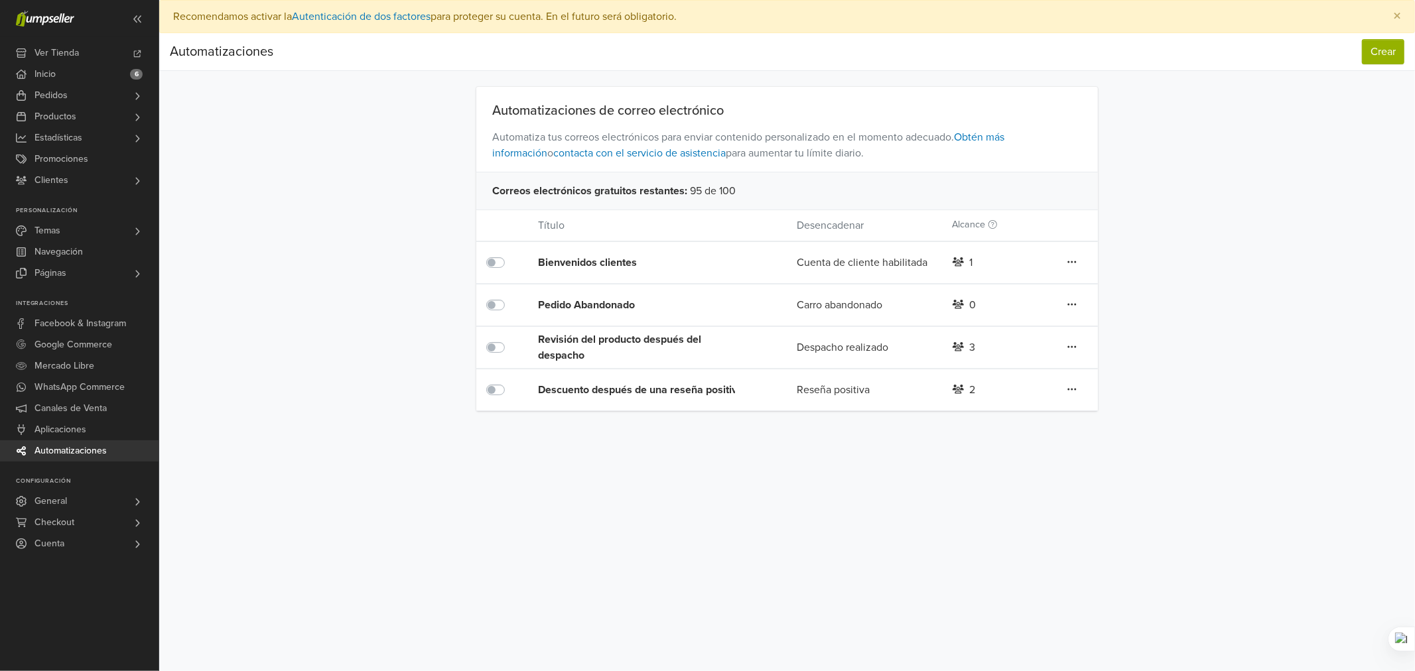 This screenshot has height=671, width=1415. I want to click on div: 95 de 100, so click(787, 190).